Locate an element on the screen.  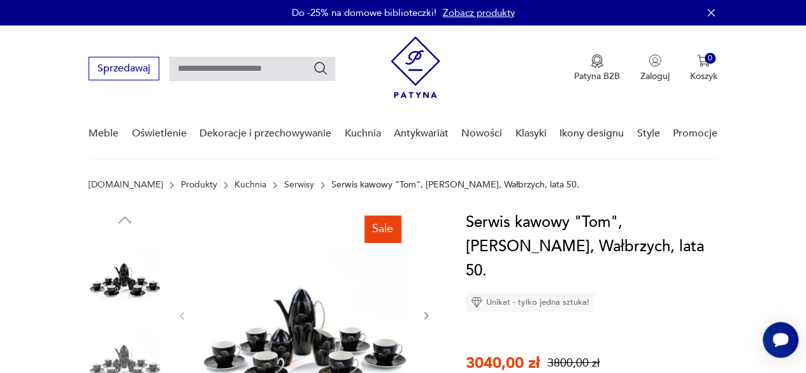
a: Sprzedawaj is located at coordinates (124, 69).